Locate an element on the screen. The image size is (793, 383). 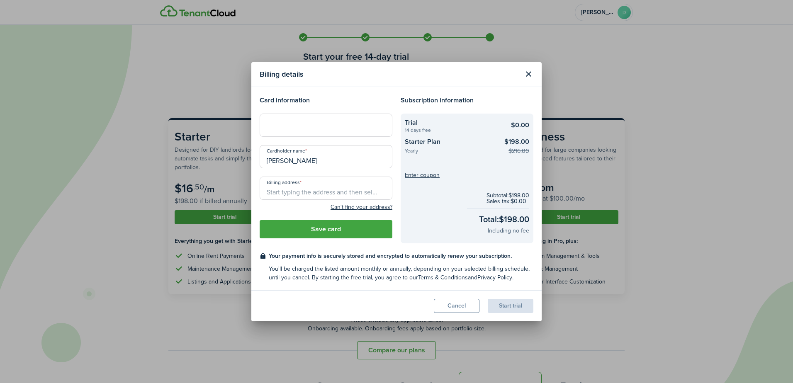
a: Privacy Policy is located at coordinates (495, 277).